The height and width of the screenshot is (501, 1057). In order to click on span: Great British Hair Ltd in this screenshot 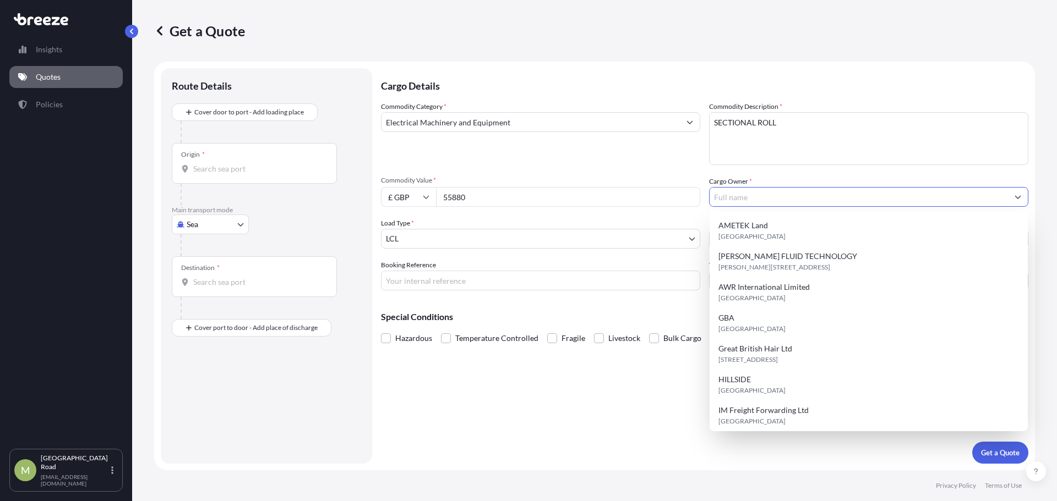, I will do `click(755, 349)`.